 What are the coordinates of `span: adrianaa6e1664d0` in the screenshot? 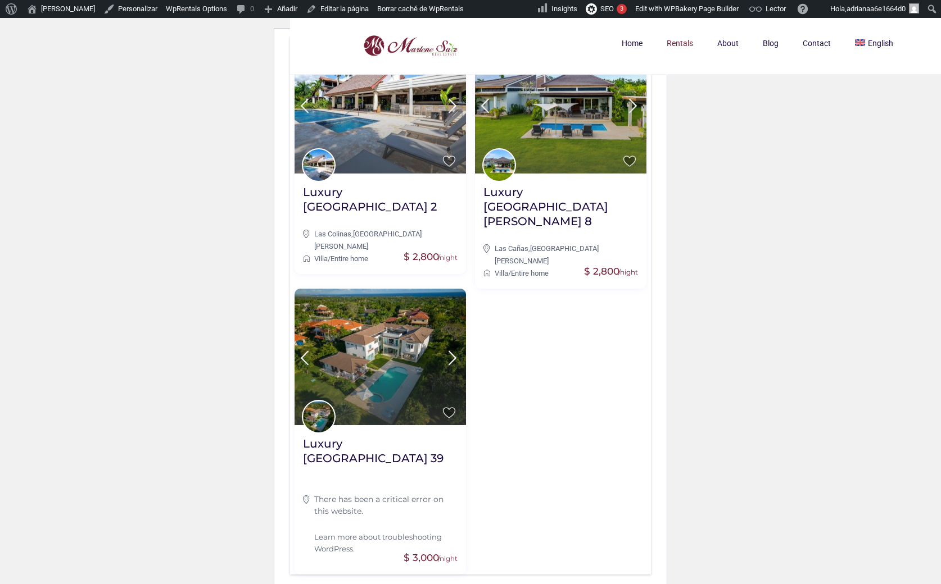 It's located at (876, 8).